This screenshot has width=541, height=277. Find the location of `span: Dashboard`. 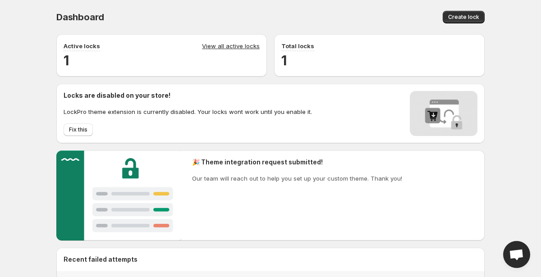

span: Dashboard is located at coordinates (80, 17).